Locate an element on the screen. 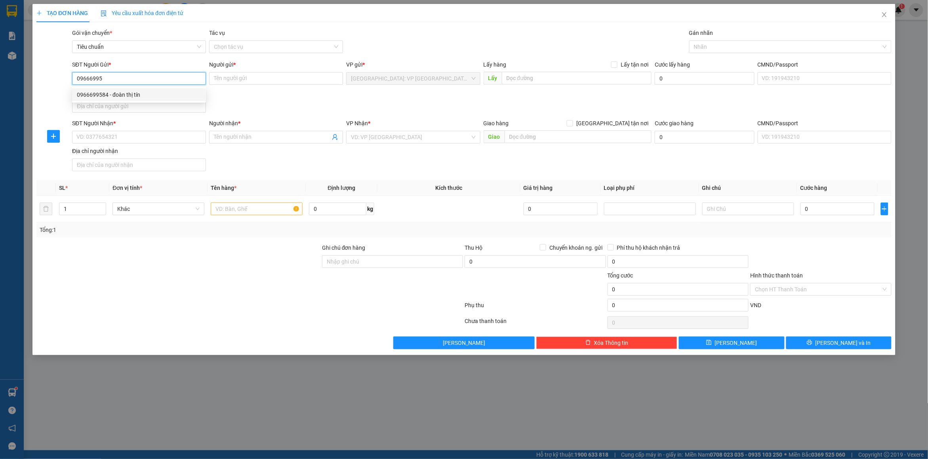 The height and width of the screenshot is (459, 928). span: Kích thước is located at coordinates (449, 188).